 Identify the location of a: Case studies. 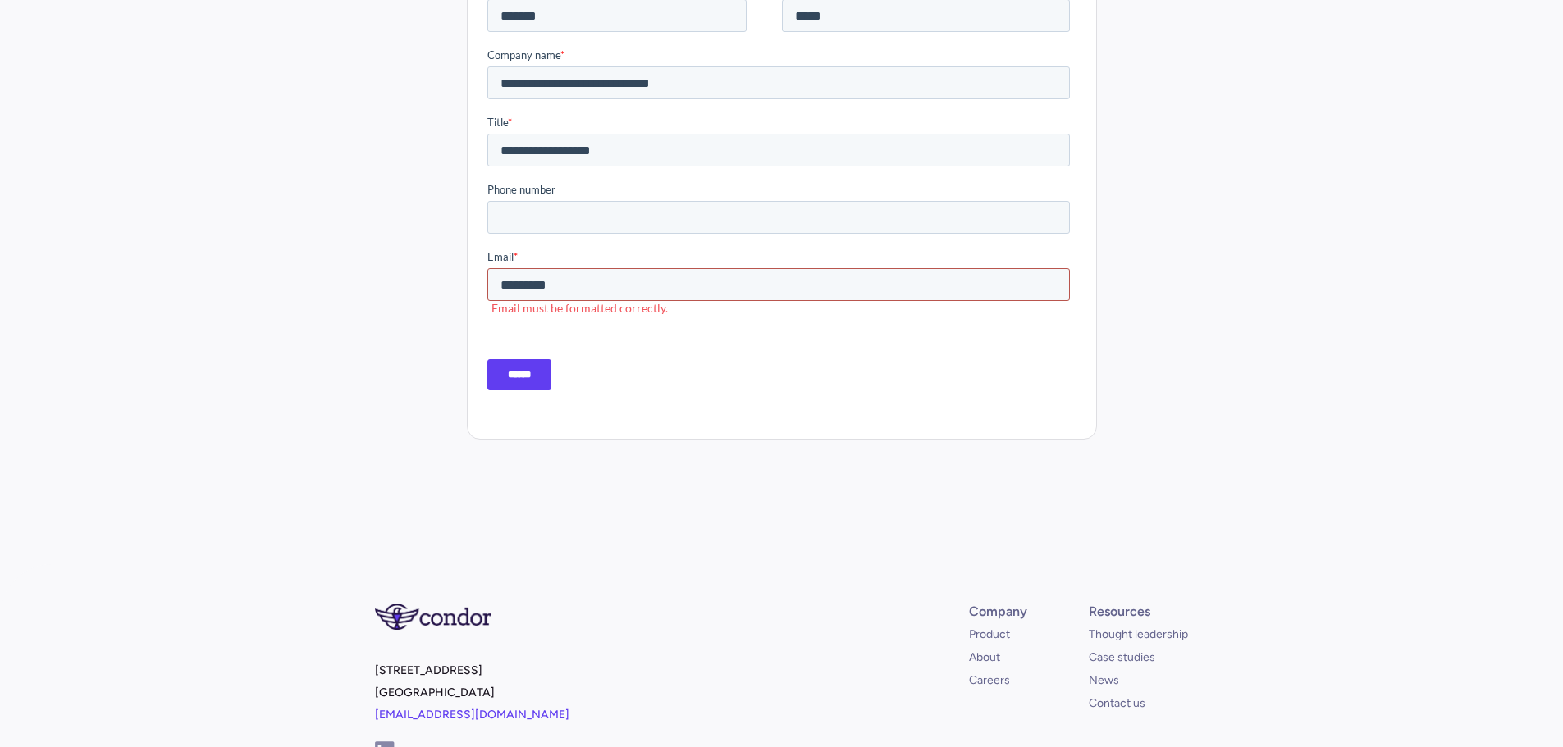
(1121, 658).